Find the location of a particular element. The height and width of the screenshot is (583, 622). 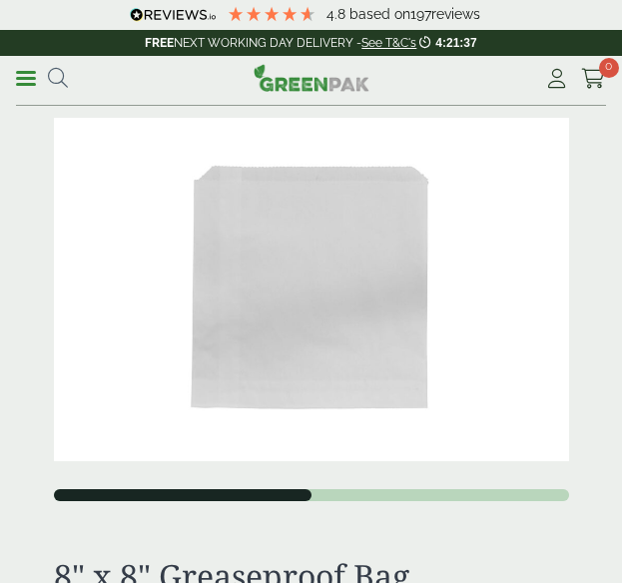

span: 197 is located at coordinates (421, 14).